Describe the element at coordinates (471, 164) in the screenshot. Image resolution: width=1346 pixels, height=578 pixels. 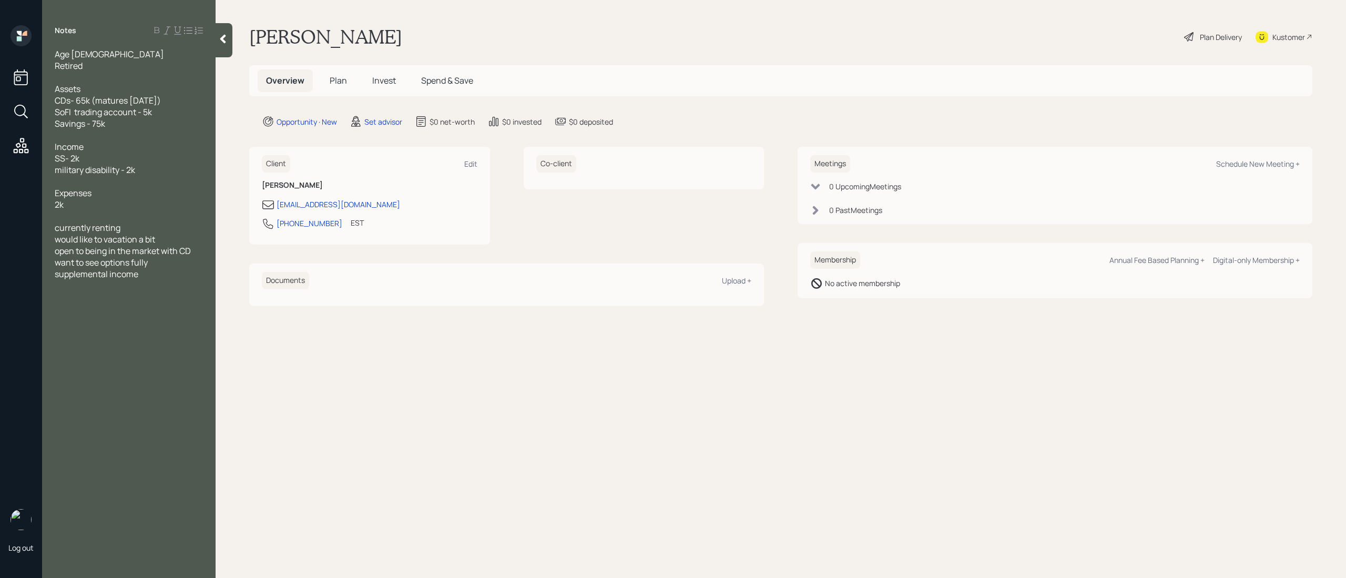
I see `div: Edit` at that location.